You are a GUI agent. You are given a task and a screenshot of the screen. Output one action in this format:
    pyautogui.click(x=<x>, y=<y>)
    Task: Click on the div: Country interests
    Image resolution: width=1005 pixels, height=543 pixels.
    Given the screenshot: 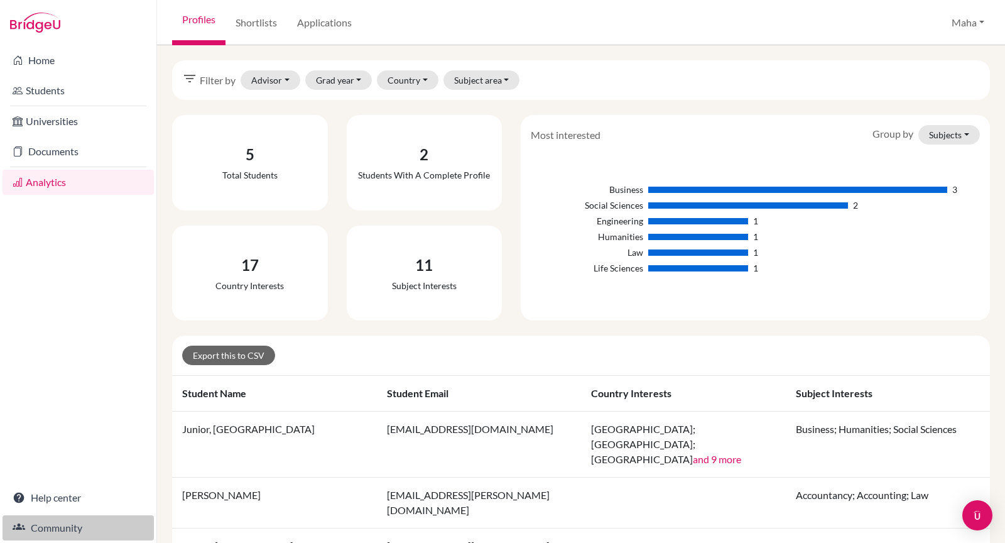 What is the action you would take?
    pyautogui.click(x=249, y=285)
    